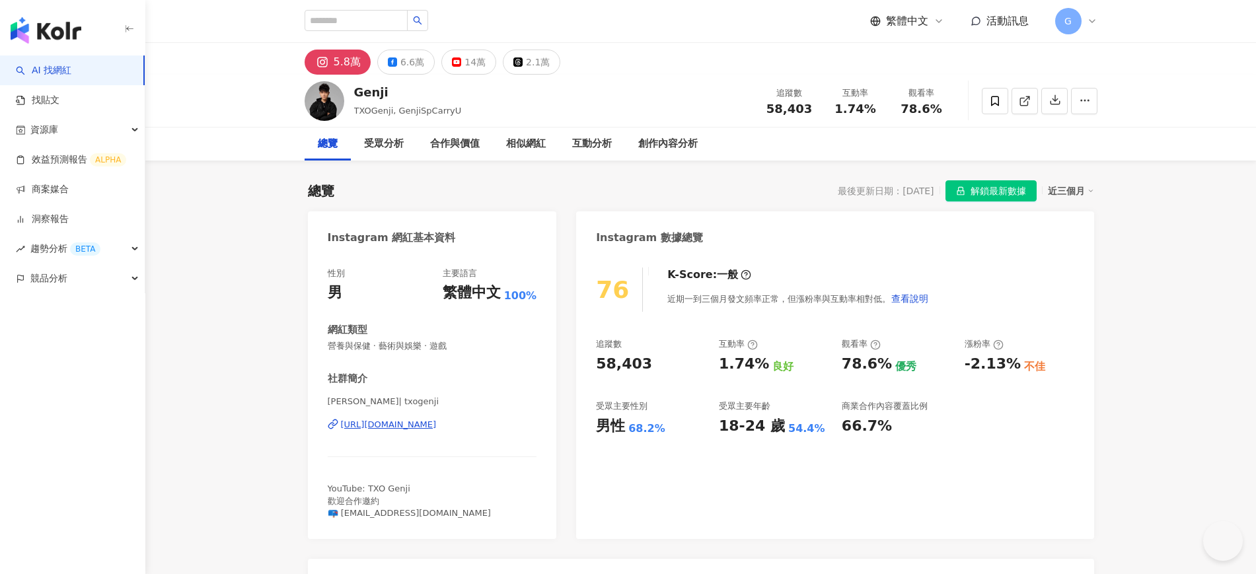 The height and width of the screenshot is (574, 1256). I want to click on div: 一般, so click(727, 275).